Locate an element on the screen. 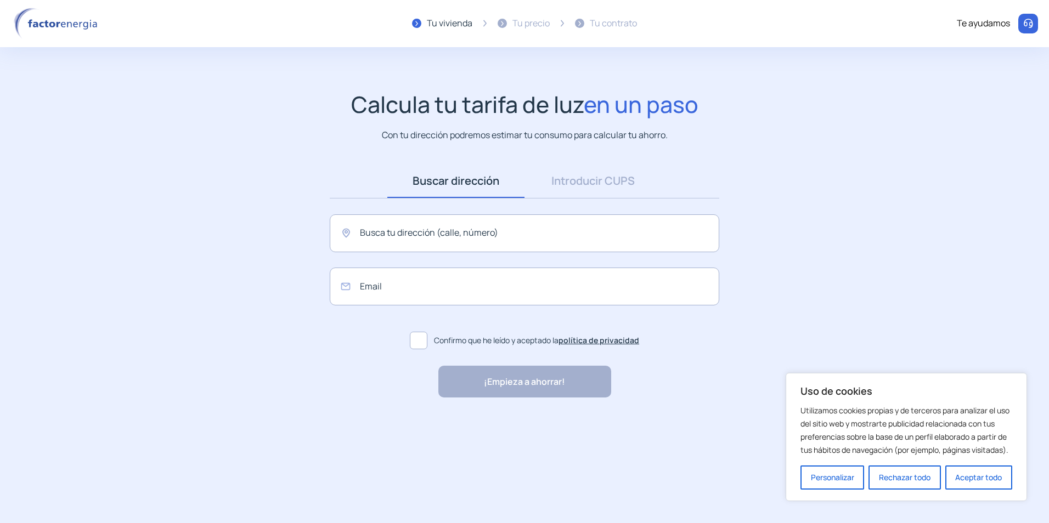 This screenshot has width=1049, height=523. h1: Calcula tu tarifa de luz is located at coordinates (524, 104).